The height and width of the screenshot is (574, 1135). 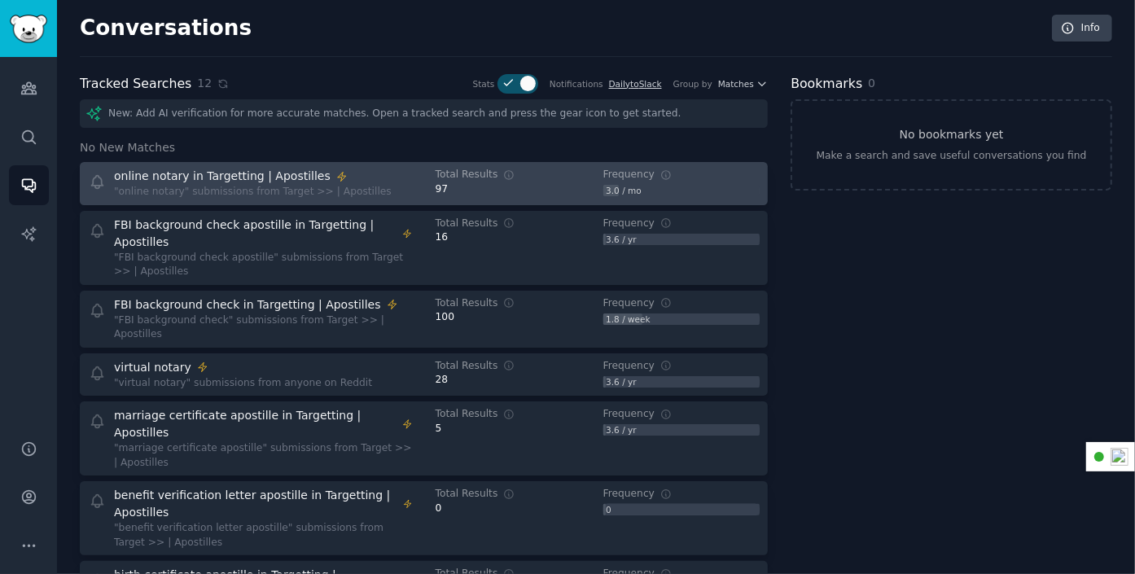 What do you see at coordinates (576, 84) in the screenshot?
I see `div: Notifications` at bounding box center [576, 84].